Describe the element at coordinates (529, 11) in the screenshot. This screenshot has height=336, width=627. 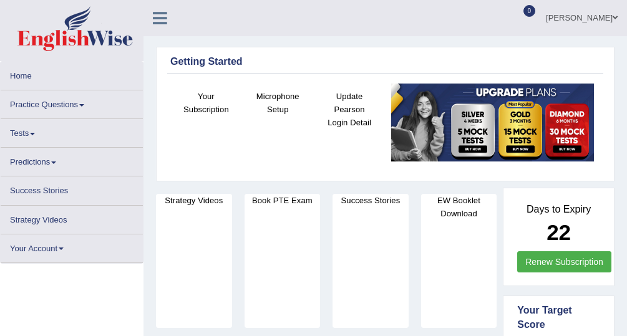
I see `span: 0` at that location.